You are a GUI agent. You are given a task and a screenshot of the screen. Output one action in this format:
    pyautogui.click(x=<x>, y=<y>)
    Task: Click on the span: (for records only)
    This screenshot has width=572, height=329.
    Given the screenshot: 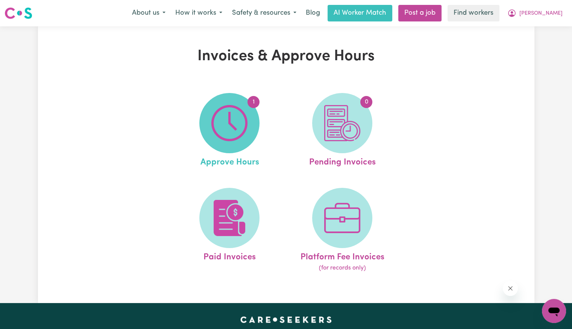 What is the action you would take?
    pyautogui.click(x=342, y=268)
    